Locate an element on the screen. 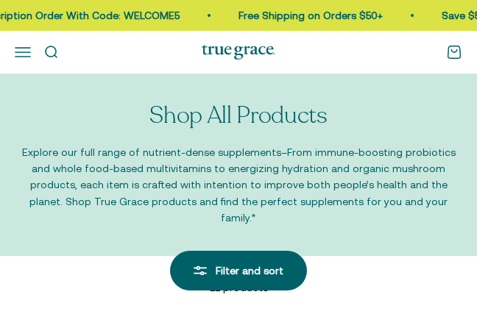 The height and width of the screenshot is (314, 477). a: Free Shipping on Orders $50+ is located at coordinates (310, 15).